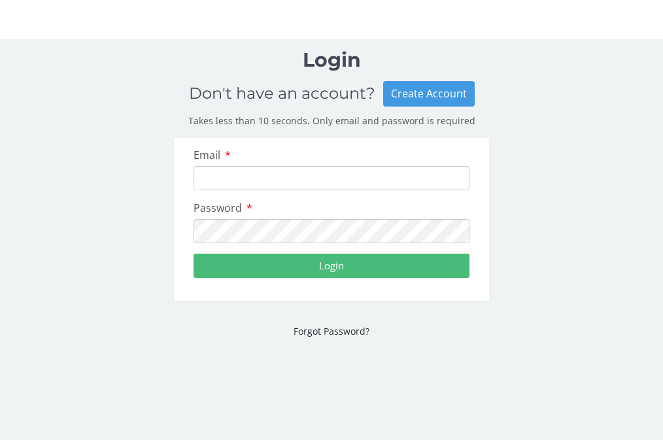 The width and height of the screenshot is (663, 440). Describe the element at coordinates (286, 93) in the screenshot. I see `h2: Don't have an account?` at that location.